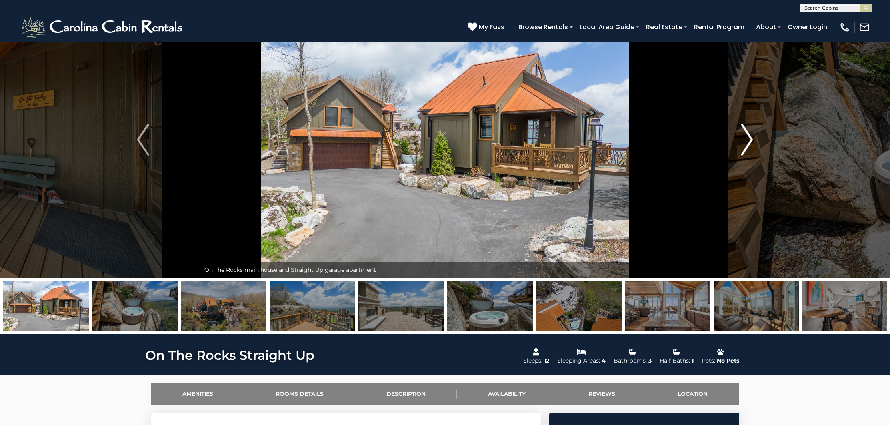 Image resolution: width=890 pixels, height=425 pixels. I want to click on a: Rental Program, so click(719, 27).